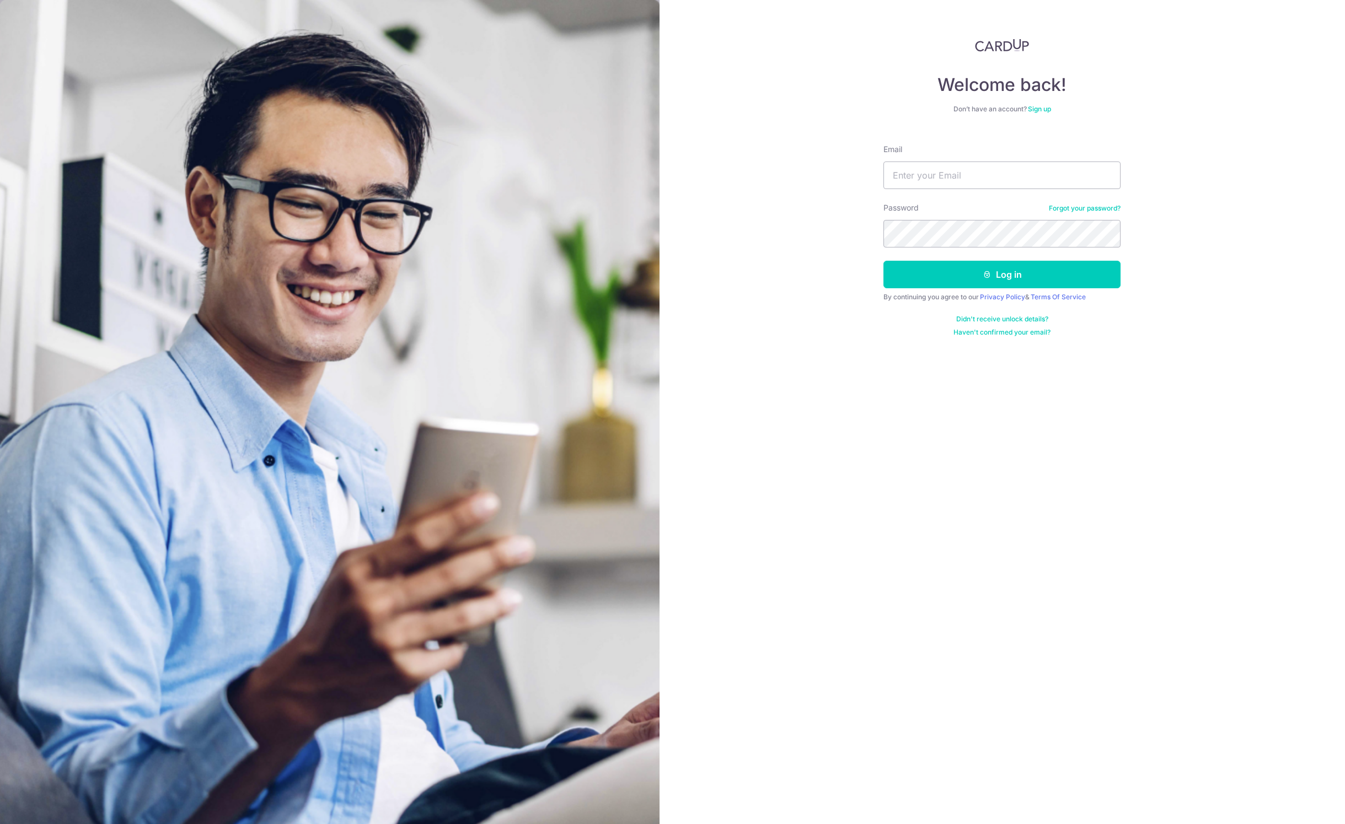  What do you see at coordinates (1002, 332) in the screenshot?
I see `a: Haven't confirmed your email?` at bounding box center [1002, 332].